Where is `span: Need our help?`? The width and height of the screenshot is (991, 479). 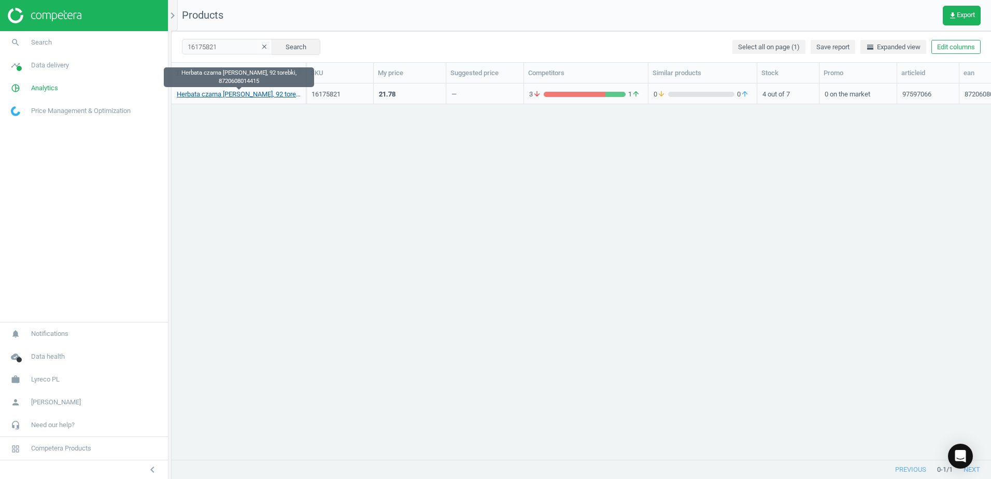
span: Need our help? is located at coordinates (53, 425).